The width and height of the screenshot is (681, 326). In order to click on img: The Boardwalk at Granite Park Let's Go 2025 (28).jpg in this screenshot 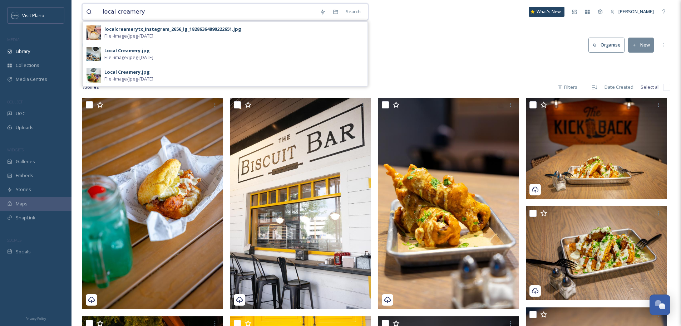, I will do `click(153, 203)`.